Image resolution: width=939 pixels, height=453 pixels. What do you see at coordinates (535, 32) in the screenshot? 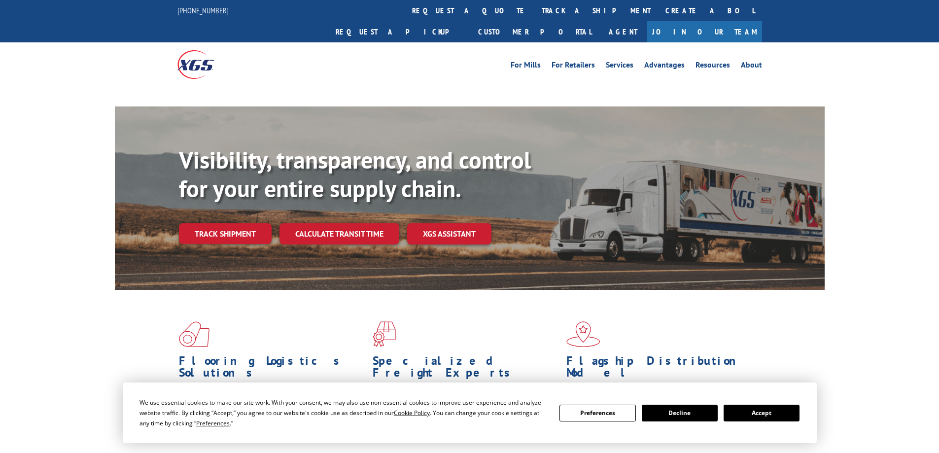
I see `a: Customer Portal` at bounding box center [535, 32].